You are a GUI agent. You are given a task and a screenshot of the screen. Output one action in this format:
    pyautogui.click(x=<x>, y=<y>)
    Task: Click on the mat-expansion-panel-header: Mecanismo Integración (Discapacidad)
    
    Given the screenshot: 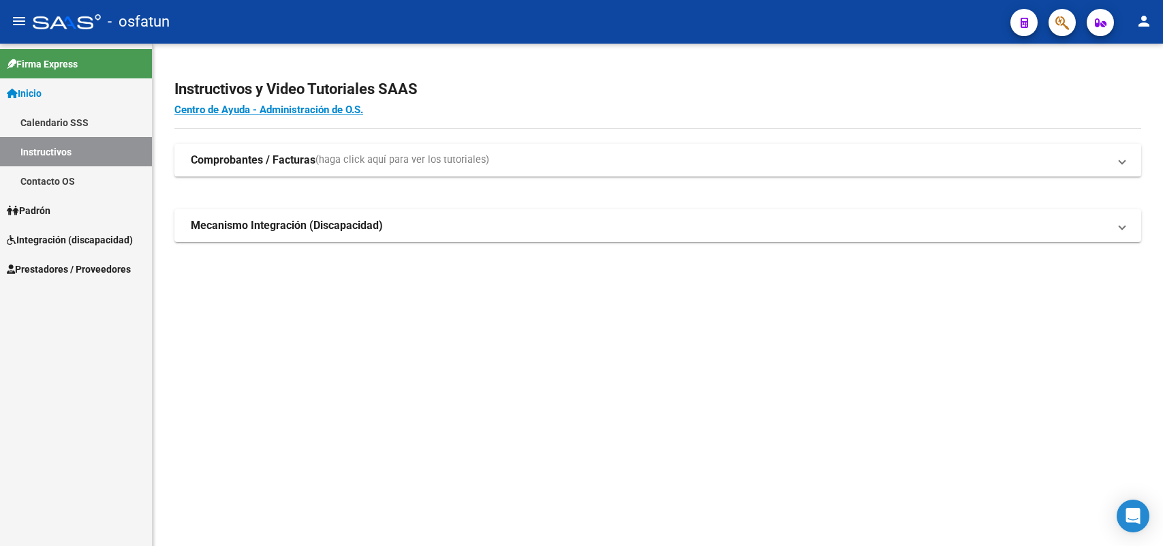 What is the action you would take?
    pyautogui.click(x=657, y=225)
    